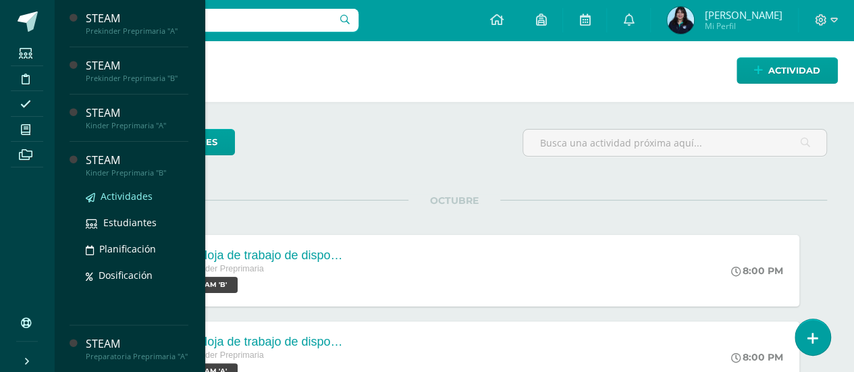  I want to click on a: Estudiantes, so click(137, 222).